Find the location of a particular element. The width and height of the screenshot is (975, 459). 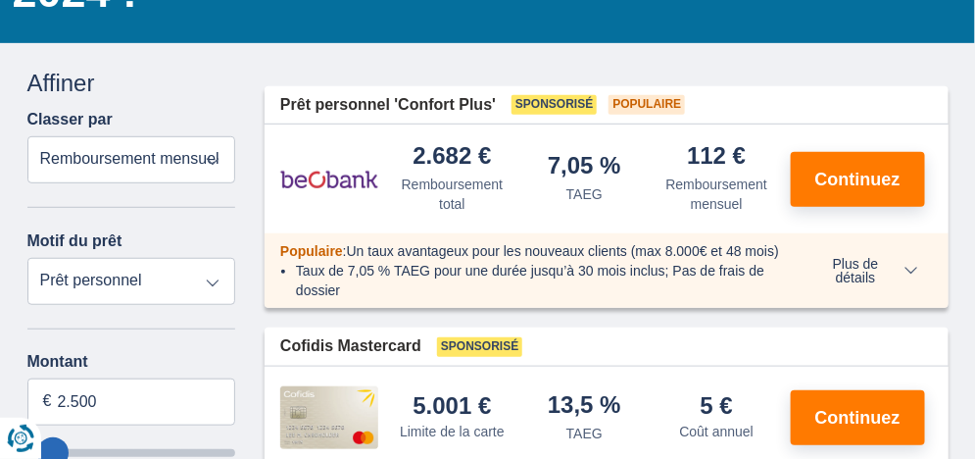

span: Plus de détails is located at coordinates (864, 270).